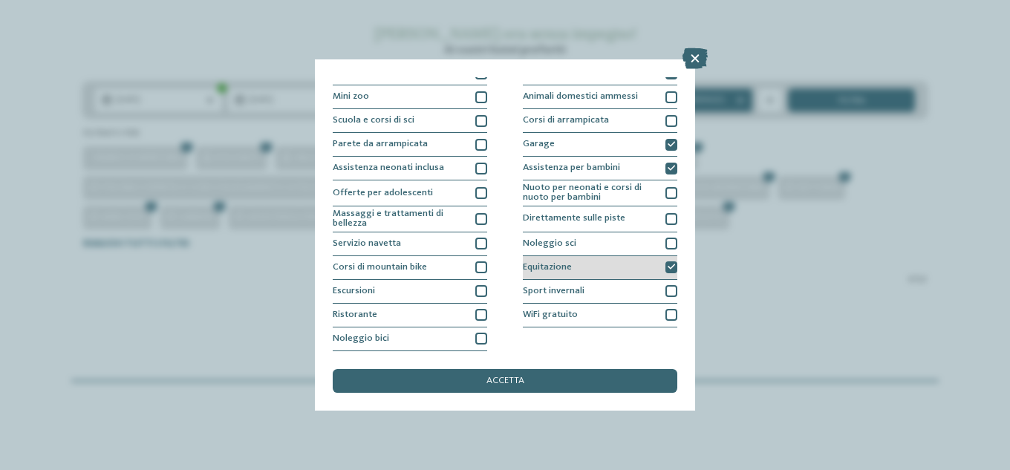 This screenshot has height=470, width=1010. Describe the element at coordinates (580, 97) in the screenshot. I see `span: Animali domestici ammessi` at that location.